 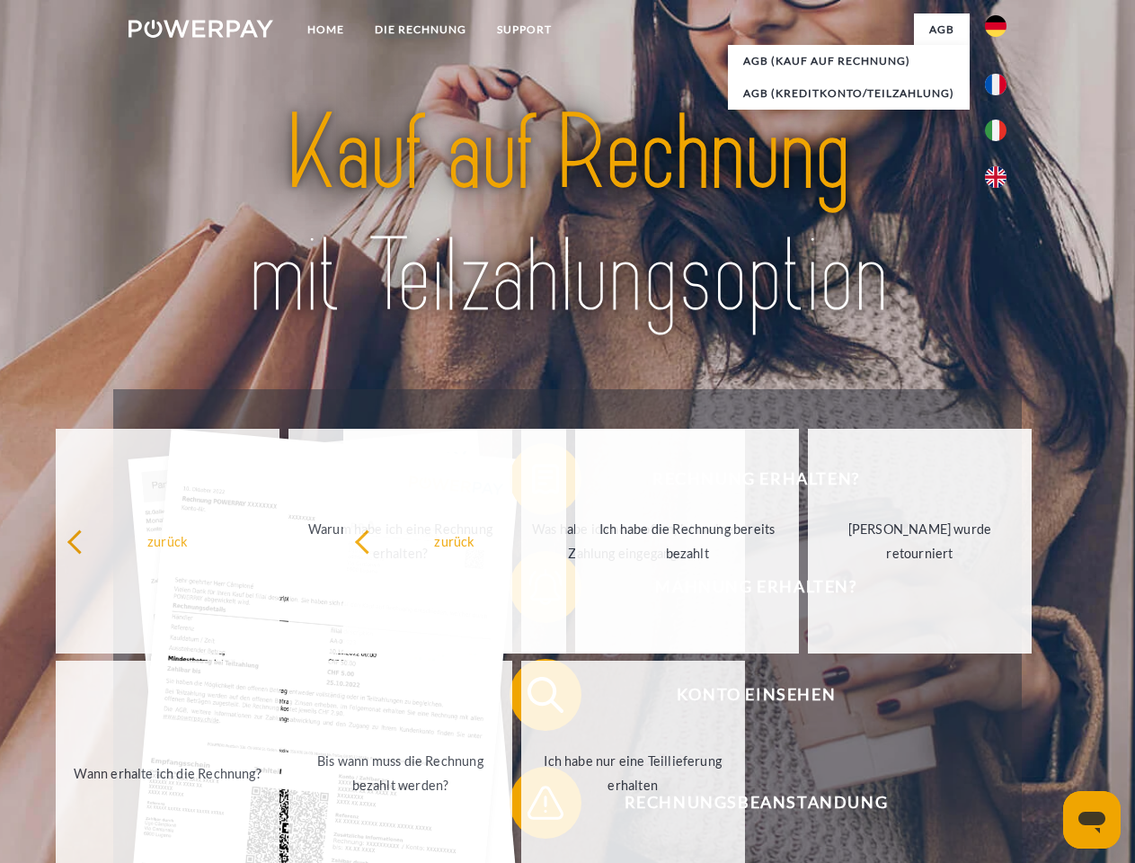 What do you see at coordinates (848, 61) in the screenshot?
I see `a: AGB (Kauf auf Rechnung)` at bounding box center [848, 61].